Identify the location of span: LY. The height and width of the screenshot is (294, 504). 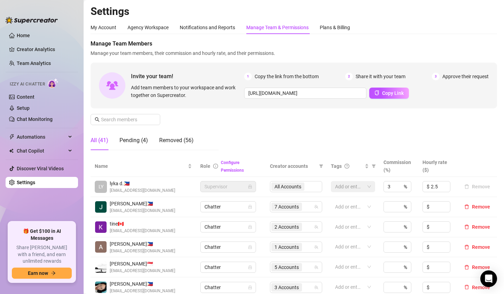
(101, 187).